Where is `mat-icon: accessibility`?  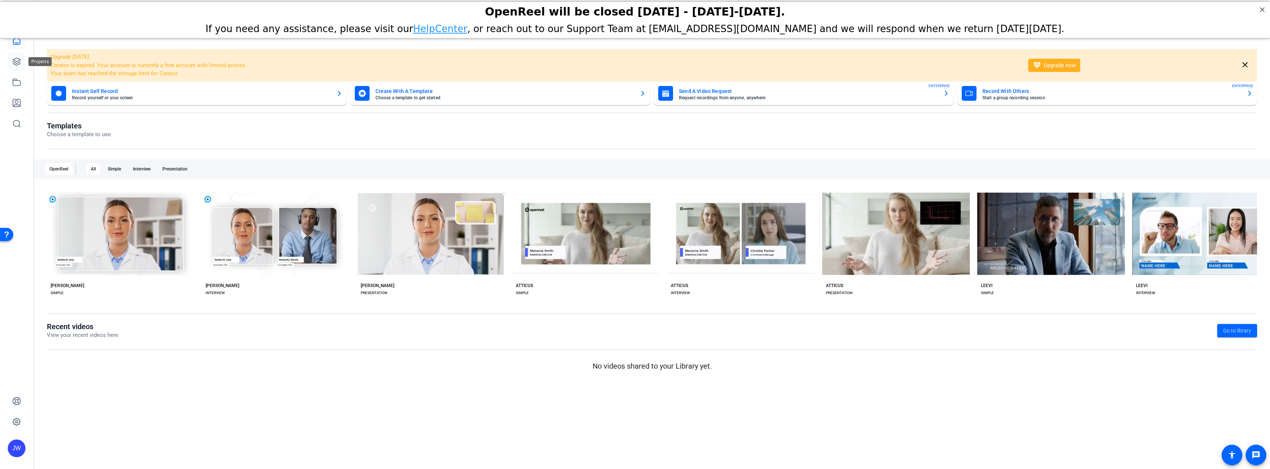 mat-icon: accessibility is located at coordinates (1232, 455).